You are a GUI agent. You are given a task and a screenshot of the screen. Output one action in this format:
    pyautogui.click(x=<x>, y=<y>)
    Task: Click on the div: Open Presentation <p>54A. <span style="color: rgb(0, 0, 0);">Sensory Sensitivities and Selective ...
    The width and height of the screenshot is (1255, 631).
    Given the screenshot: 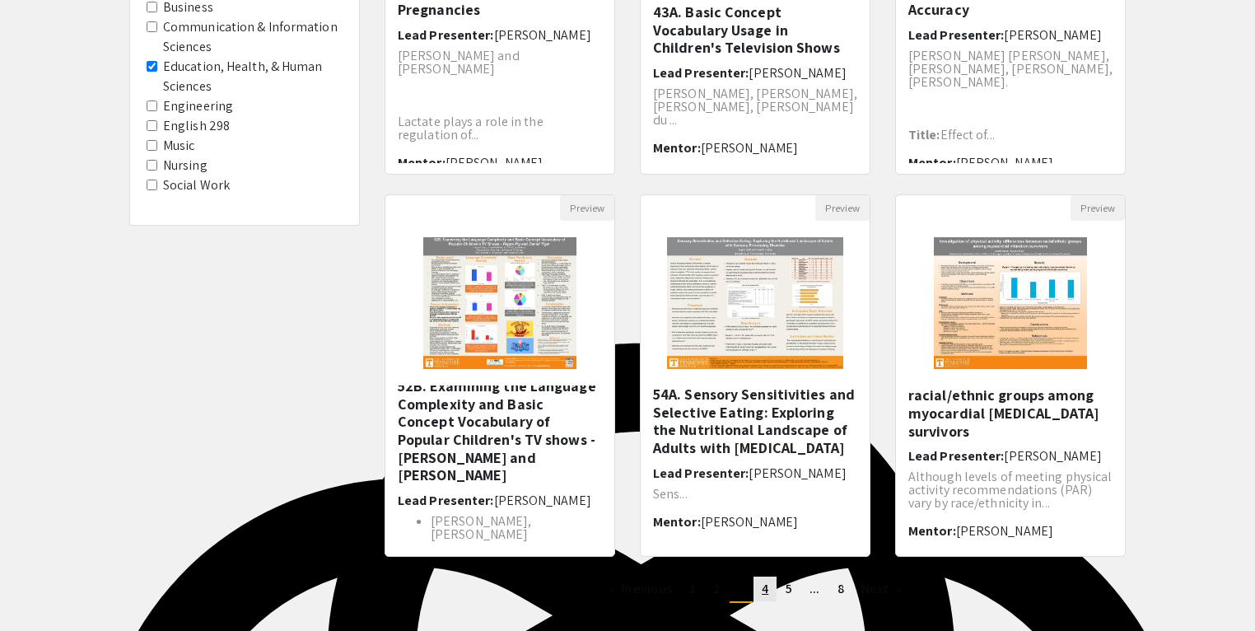 What is the action you would take?
    pyautogui.click(x=755, y=376)
    